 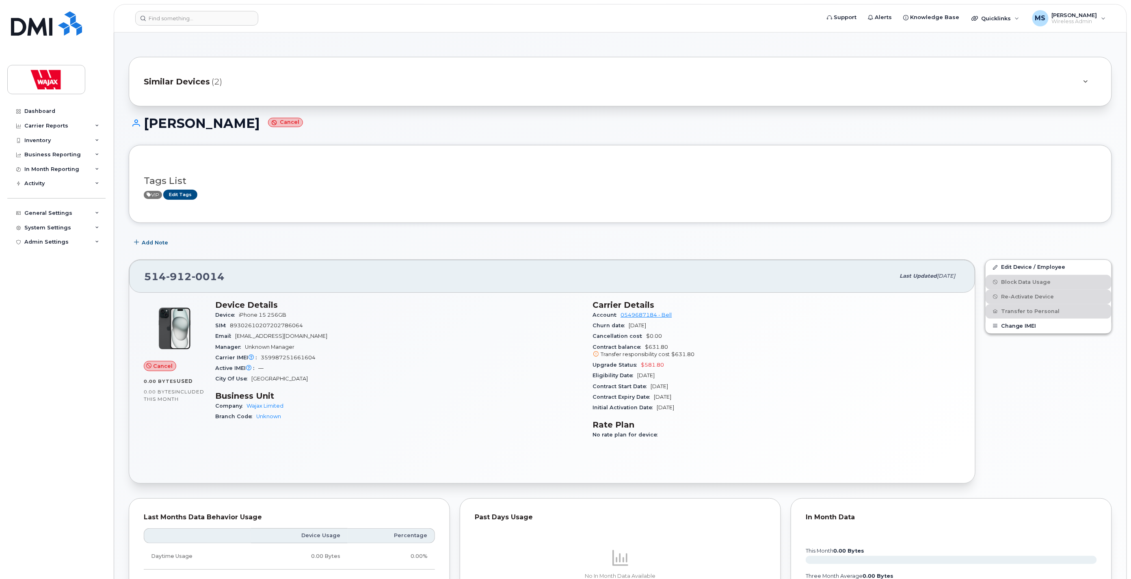 I want to click on span: Carrier IMEI, so click(x=238, y=357).